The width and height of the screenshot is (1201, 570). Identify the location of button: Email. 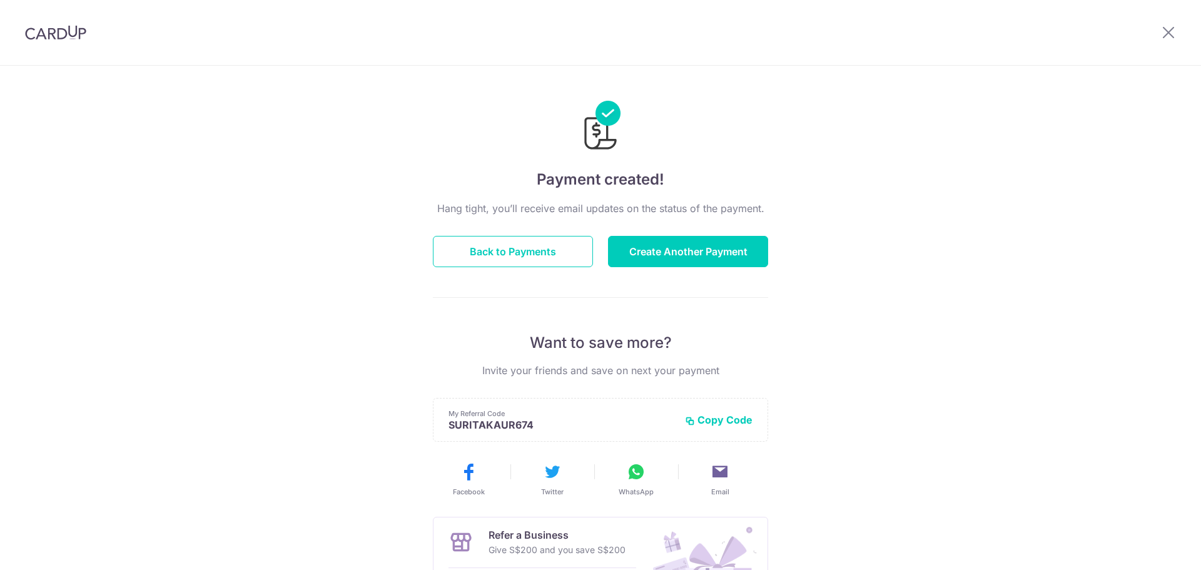
(720, 479).